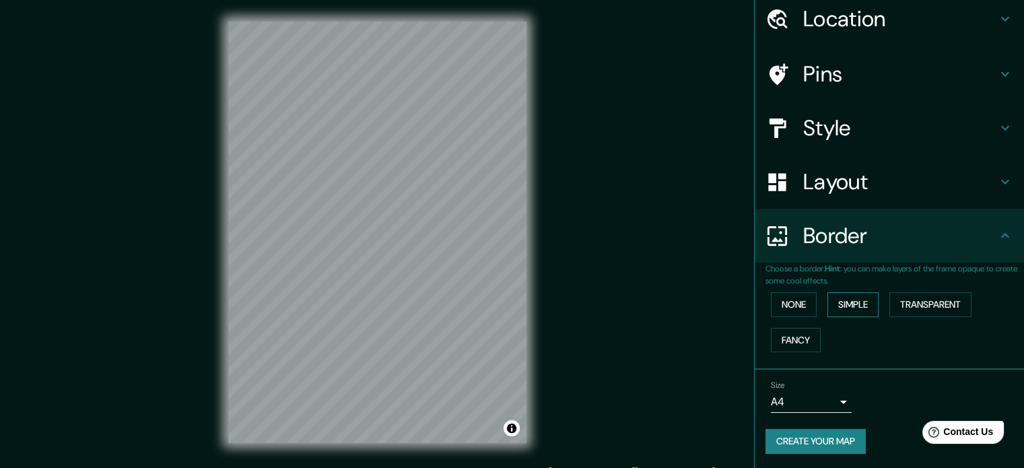  Describe the element at coordinates (777, 385) in the screenshot. I see `label: Size` at that location.